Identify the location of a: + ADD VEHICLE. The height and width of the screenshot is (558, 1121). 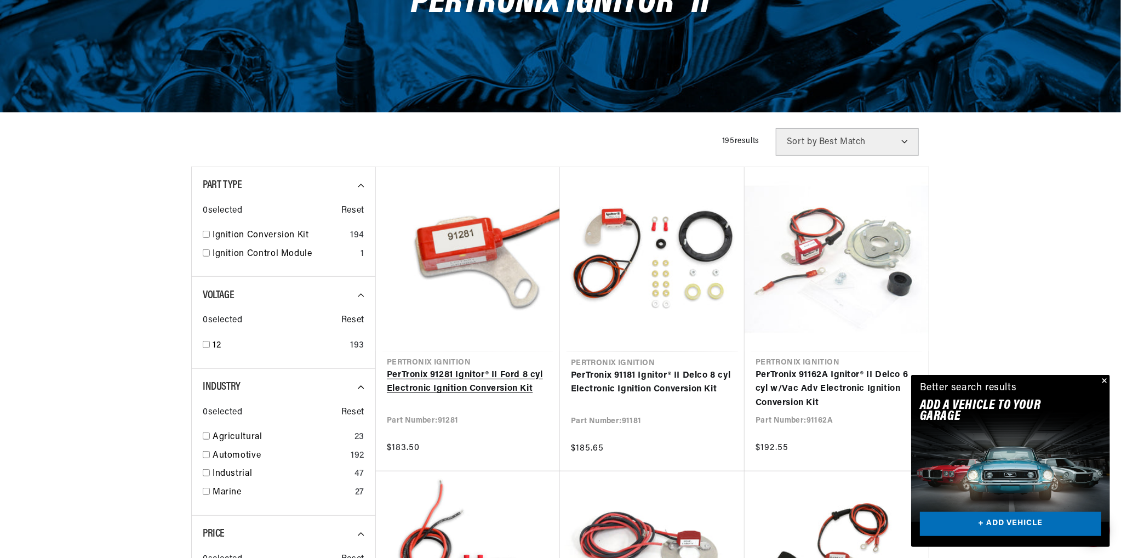
(1010, 524).